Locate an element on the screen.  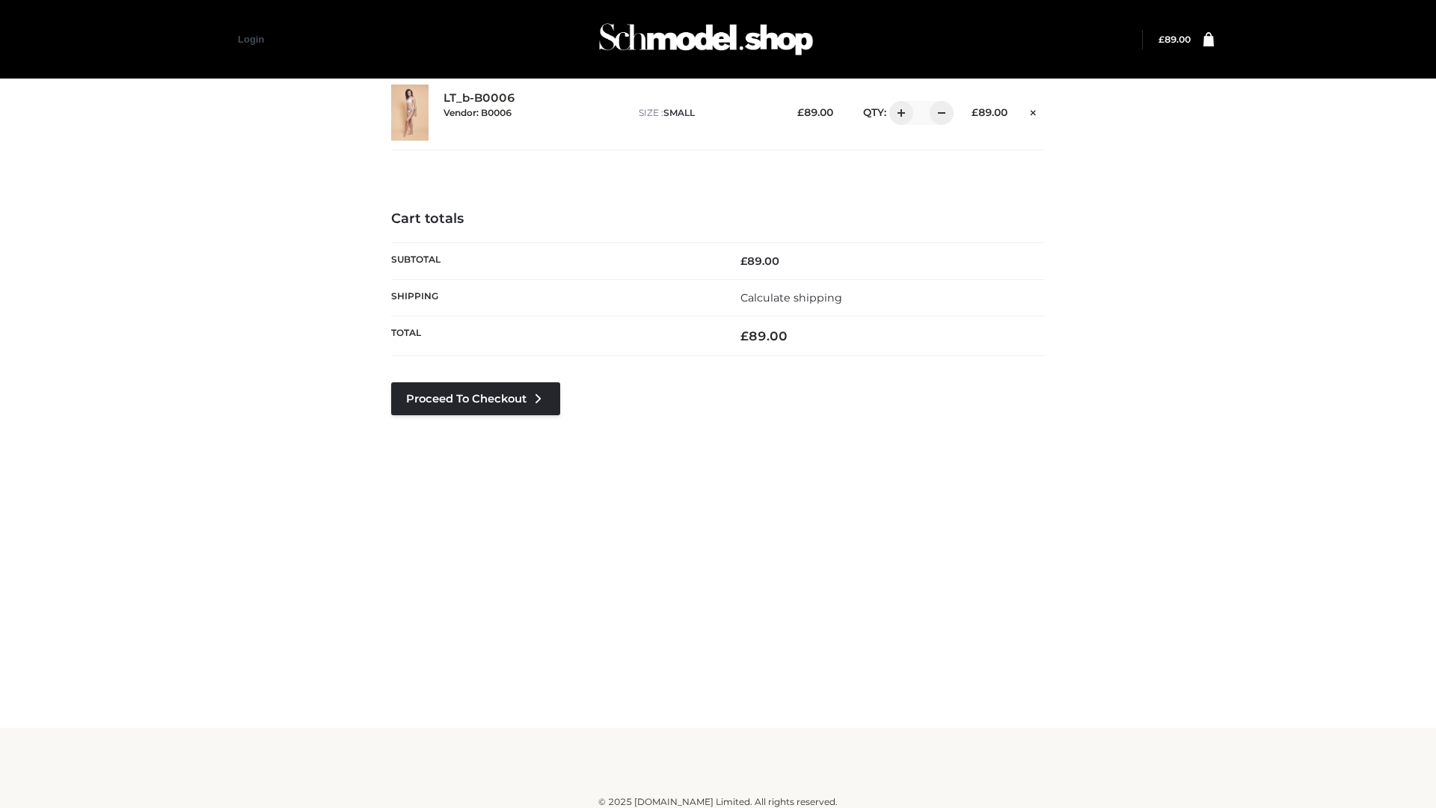
a: £89.00 is located at coordinates (1175, 39).